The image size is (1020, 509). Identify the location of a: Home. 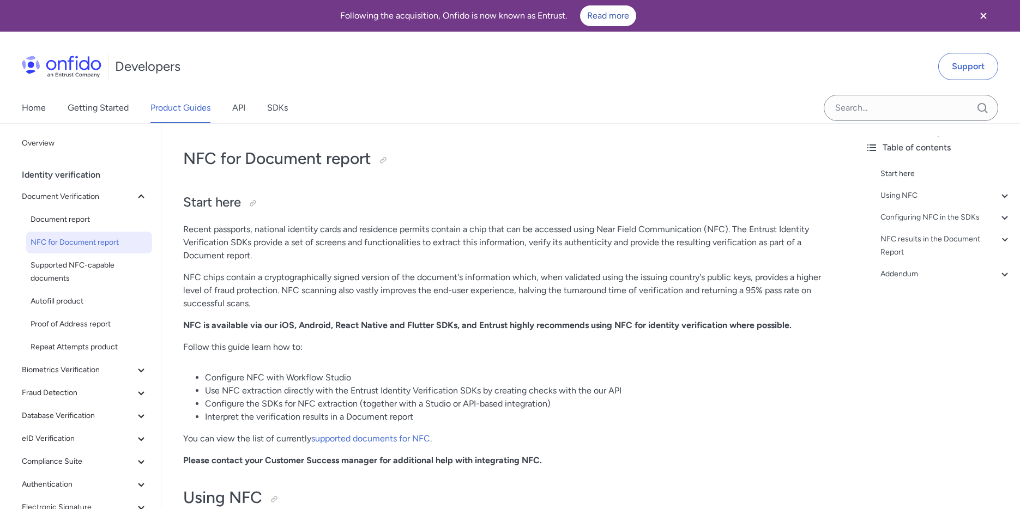
(34, 108).